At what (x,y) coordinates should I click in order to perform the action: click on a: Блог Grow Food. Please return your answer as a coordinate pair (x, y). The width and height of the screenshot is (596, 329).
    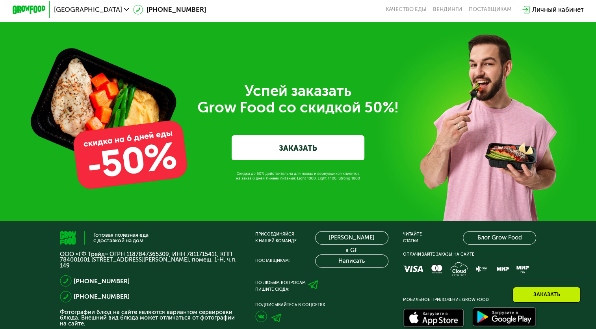
    Looking at the image, I should click on (499, 238).